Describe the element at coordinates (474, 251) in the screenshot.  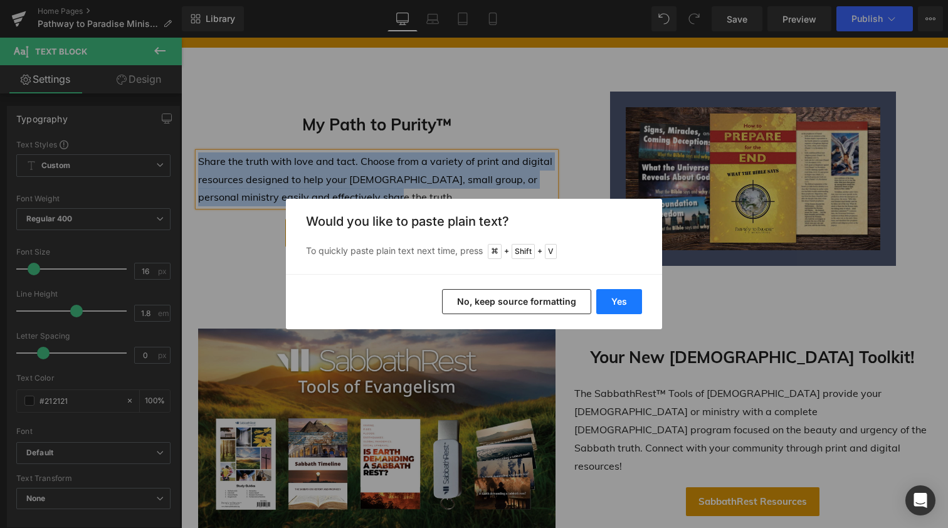
I see `p: To quickly paste plain text next time, press` at that location.